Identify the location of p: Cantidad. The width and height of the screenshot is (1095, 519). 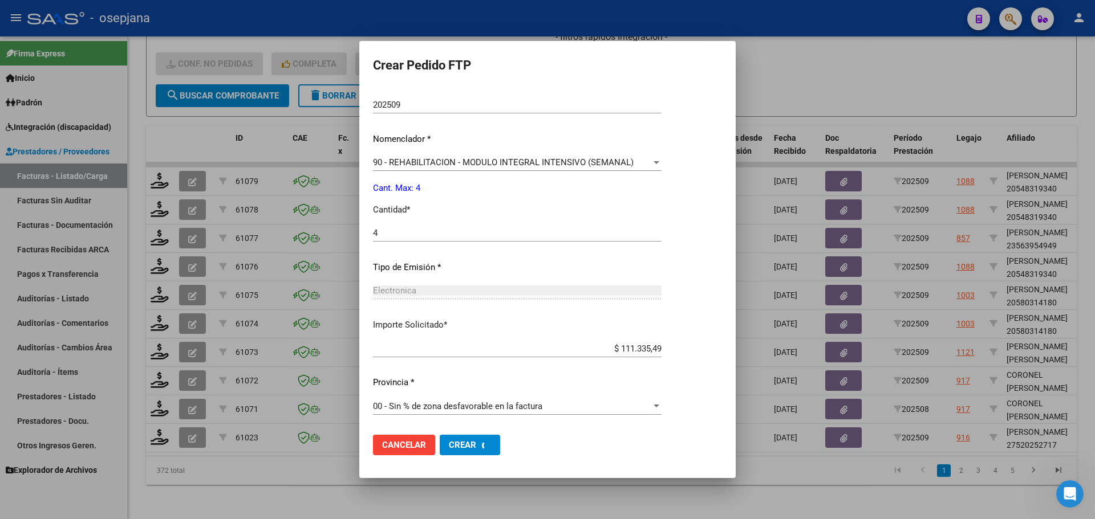
(517, 210).